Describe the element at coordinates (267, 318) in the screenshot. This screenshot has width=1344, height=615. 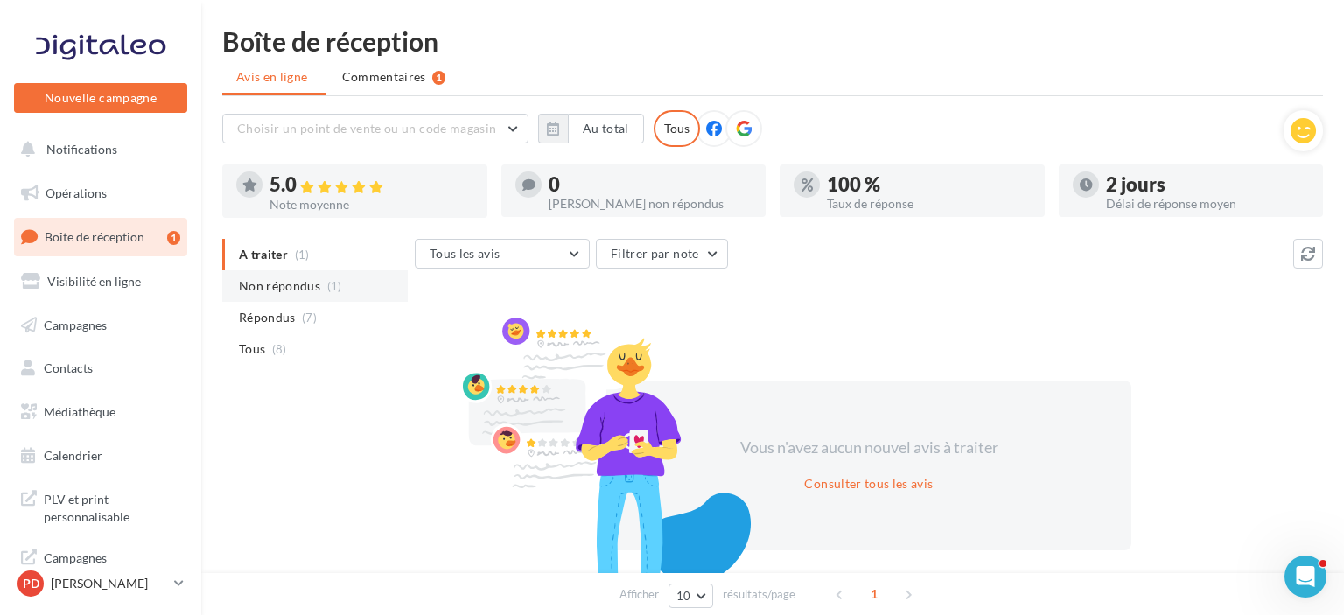
I see `span: Répondus` at that location.